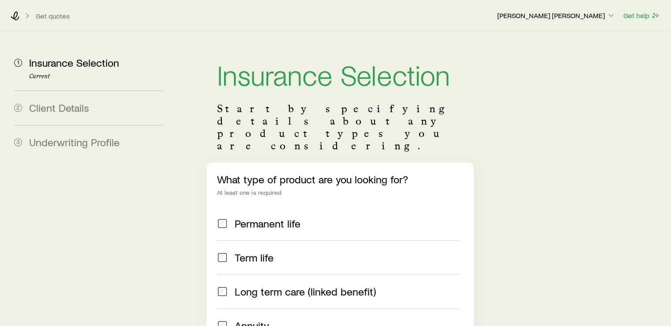 The height and width of the screenshot is (326, 671). What do you see at coordinates (53, 16) in the screenshot?
I see `button: Get quotes` at bounding box center [53, 16].